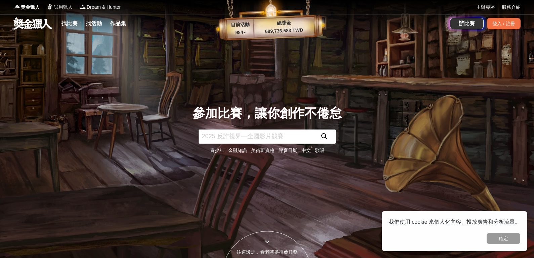 The width and height of the screenshot is (534, 258). What do you see at coordinates (70, 24) in the screenshot?
I see `a: 找比賽` at bounding box center [70, 24].